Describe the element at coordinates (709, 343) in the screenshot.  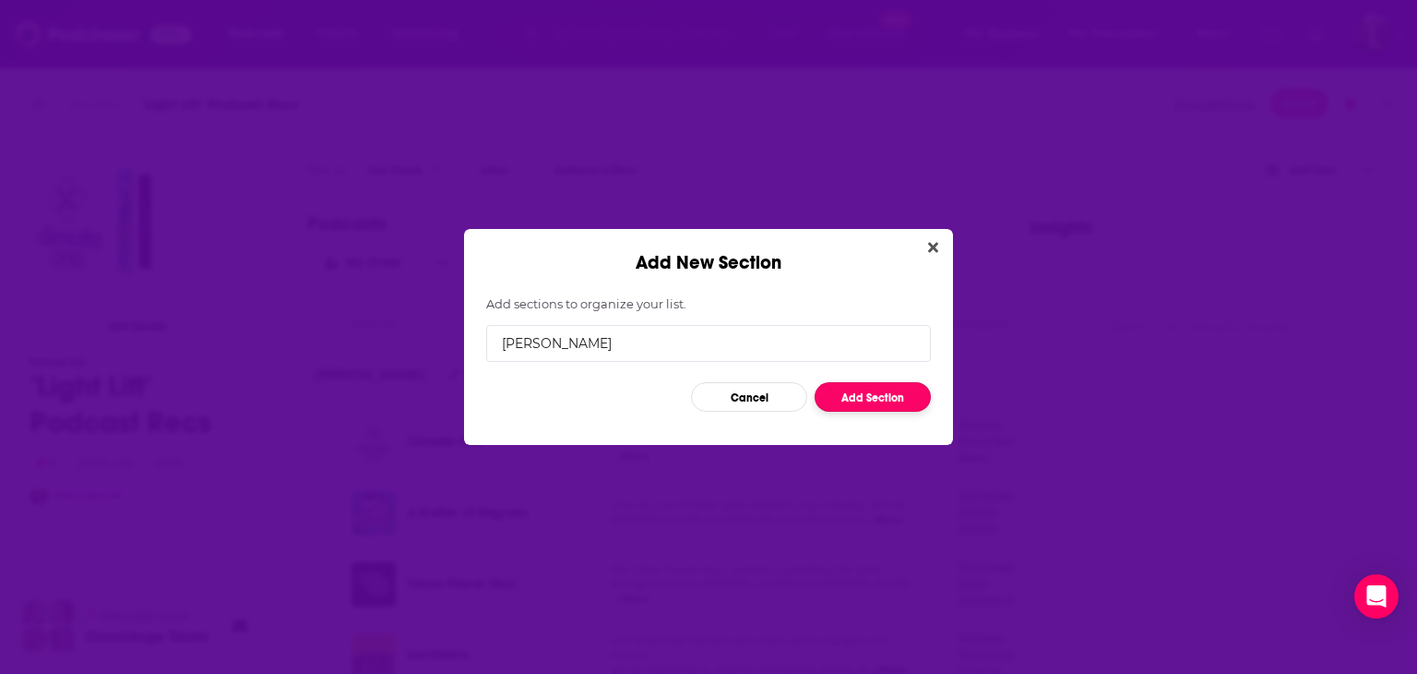
I see `input: Enter Heading Text` at that location.